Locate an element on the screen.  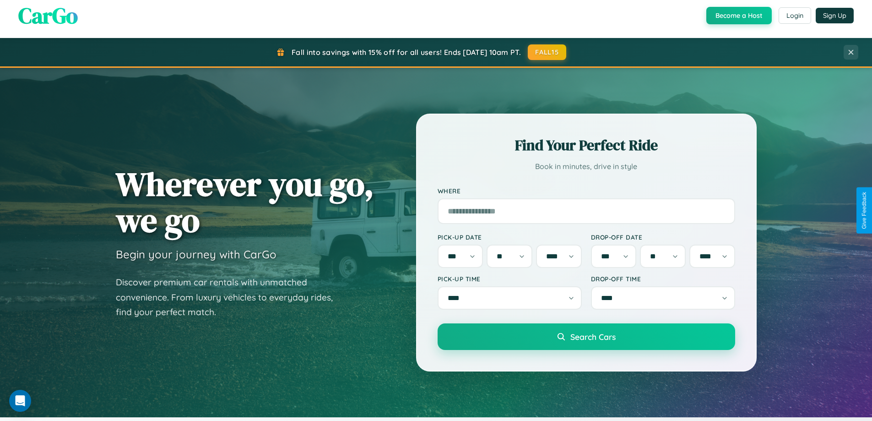
button: Become a Host is located at coordinates (739, 16).